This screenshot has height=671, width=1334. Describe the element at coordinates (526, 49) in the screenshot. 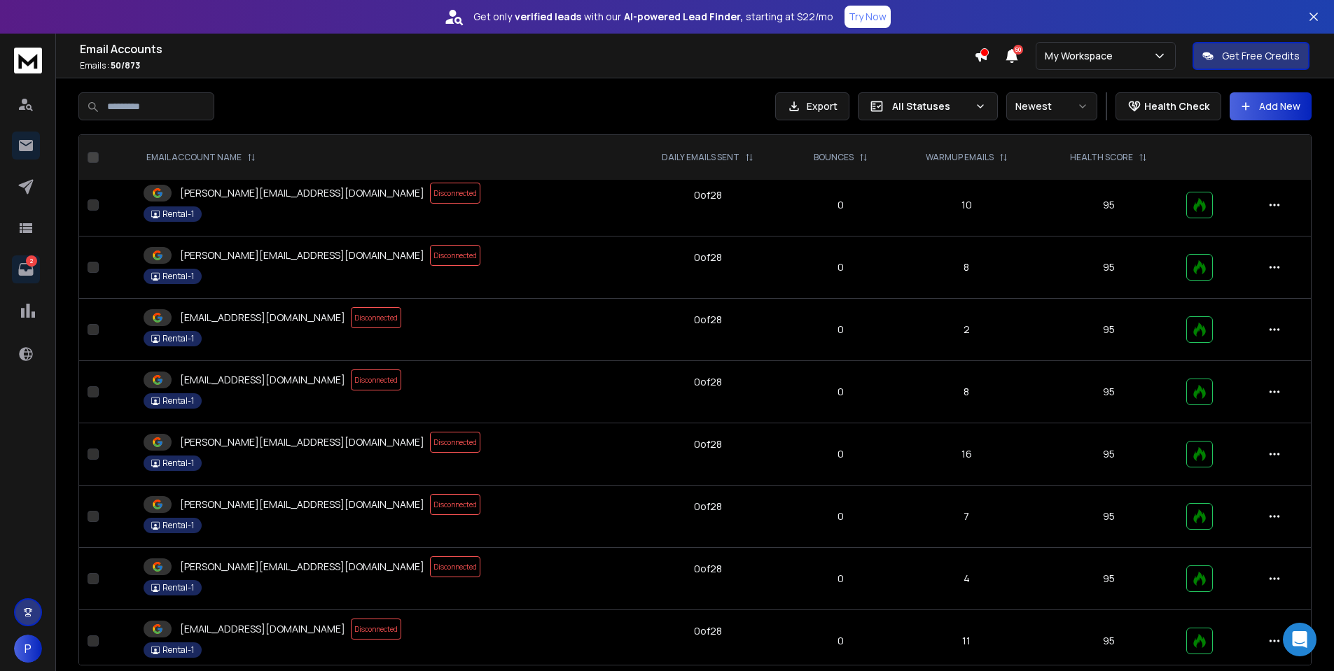

I see `h1: Email Accounts` at that location.